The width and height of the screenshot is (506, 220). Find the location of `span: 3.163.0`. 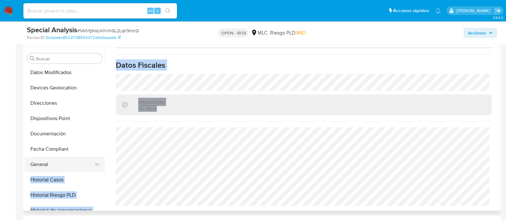

span: 3.163.0 is located at coordinates (497, 18).